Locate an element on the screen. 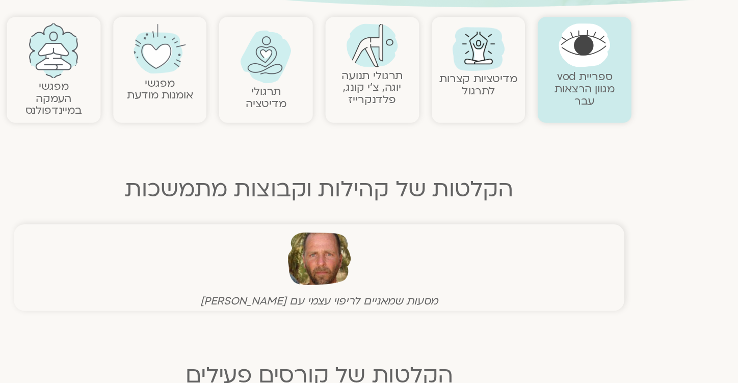 Image resolution: width=738 pixels, height=383 pixels. a: ספריית vodמגוון הרצאות עבר is located at coordinates (582, 100).